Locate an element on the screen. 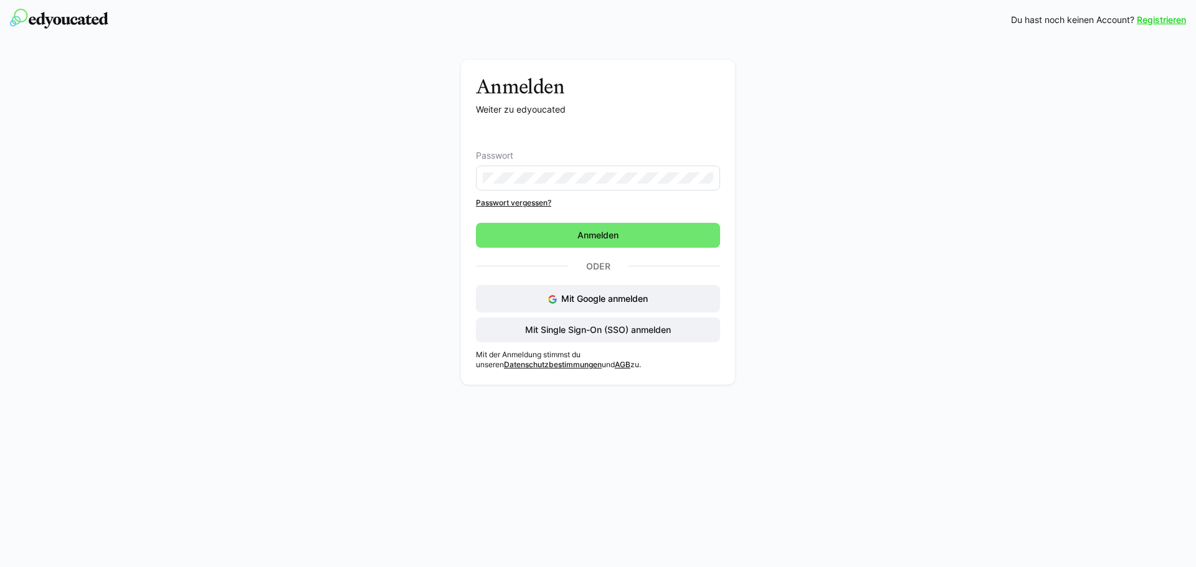  span: Mit Single Sign-On (SSO) anmelden is located at coordinates (598, 330).